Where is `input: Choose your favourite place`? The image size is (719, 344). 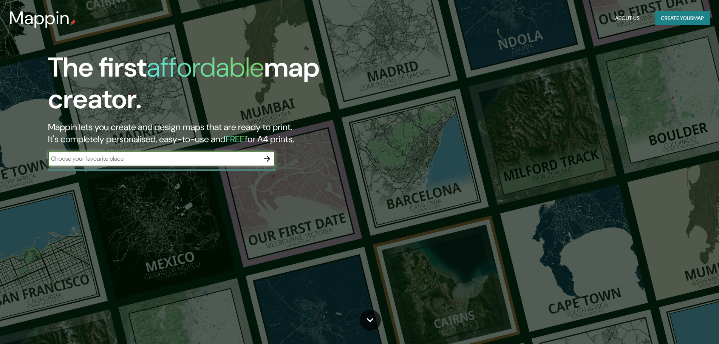
input: Choose your favourite place is located at coordinates (154, 159).